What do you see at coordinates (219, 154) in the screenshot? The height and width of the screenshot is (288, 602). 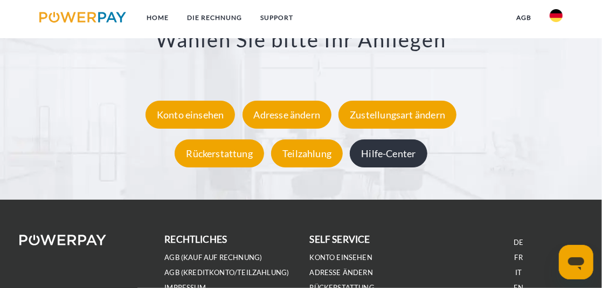 I see `div: Rückerstattung` at bounding box center [219, 154].